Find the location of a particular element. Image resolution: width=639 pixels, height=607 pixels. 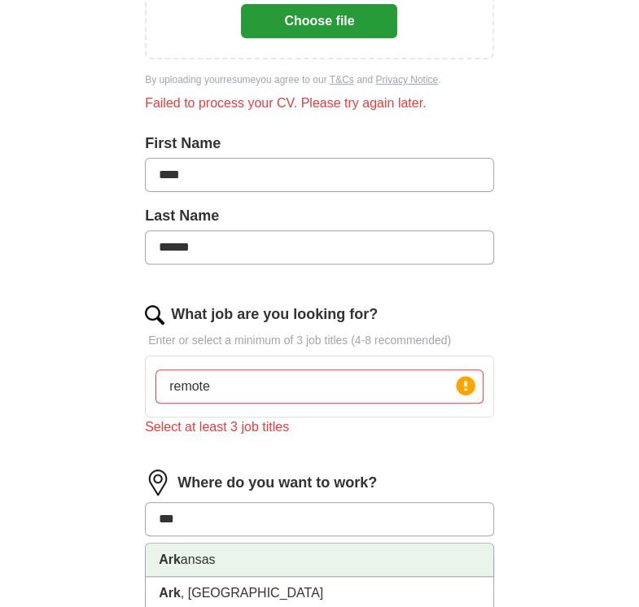

a: Privacy Notice is located at coordinates (406, 80).